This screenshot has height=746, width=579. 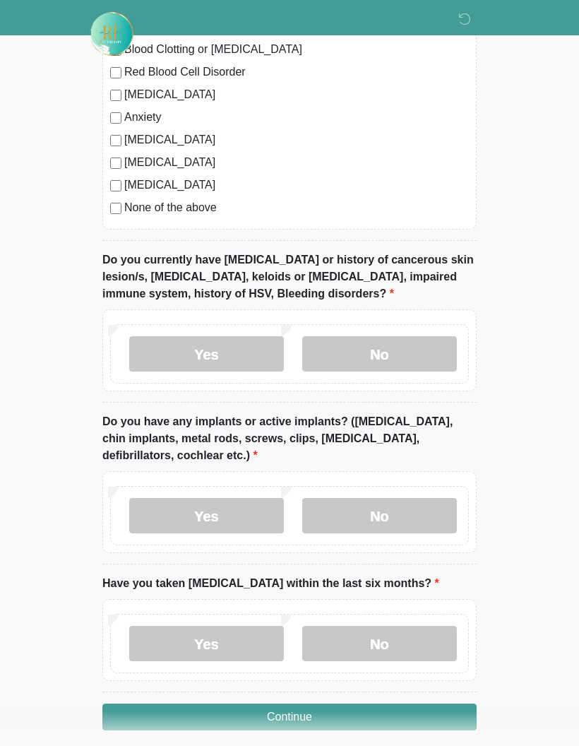 What do you see at coordinates (116, 118) in the screenshot?
I see `input: Anxiety` at bounding box center [116, 118].